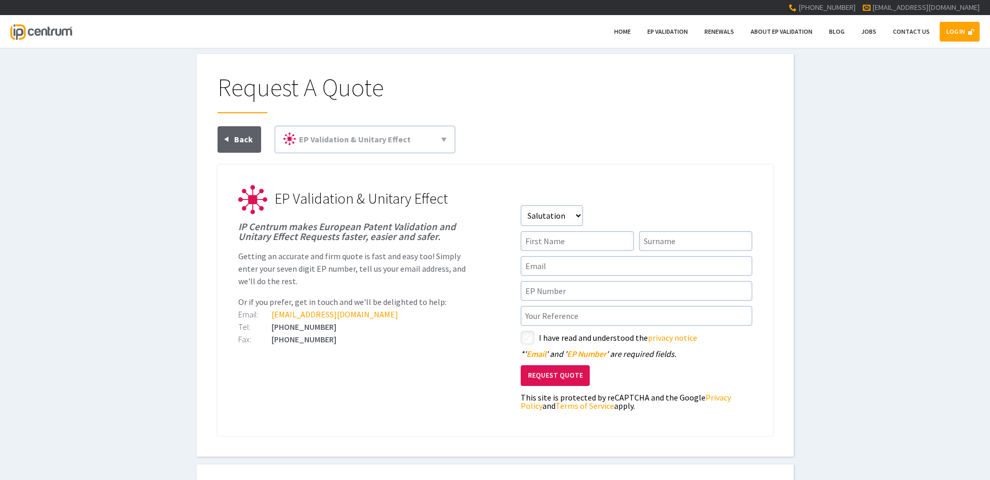 This screenshot has height=480, width=990. I want to click on span: About EP Validation, so click(781, 31).